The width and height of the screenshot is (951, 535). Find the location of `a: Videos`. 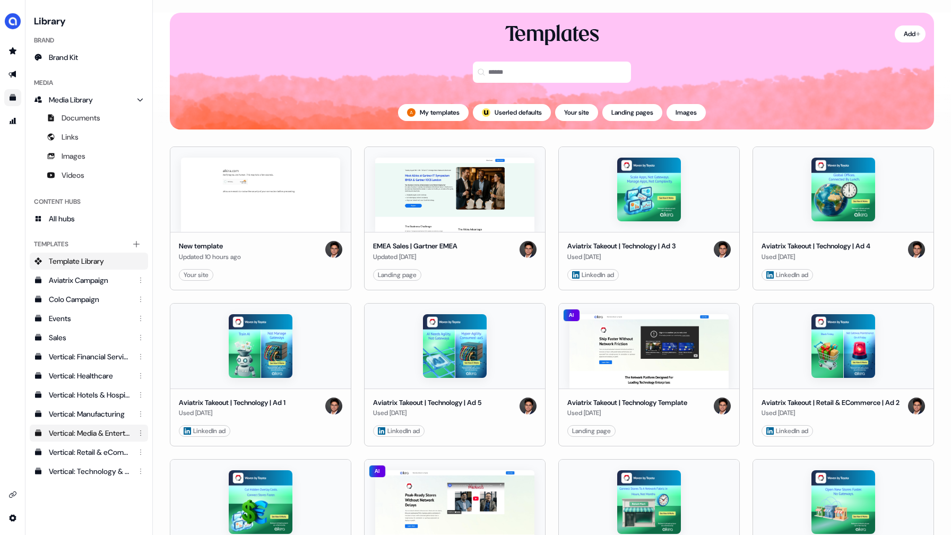

a: Videos is located at coordinates (89, 175).